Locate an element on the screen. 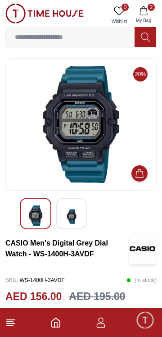 This screenshot has width=162, height=337. p: WS-1400H-3AVDF is located at coordinates (35, 280).